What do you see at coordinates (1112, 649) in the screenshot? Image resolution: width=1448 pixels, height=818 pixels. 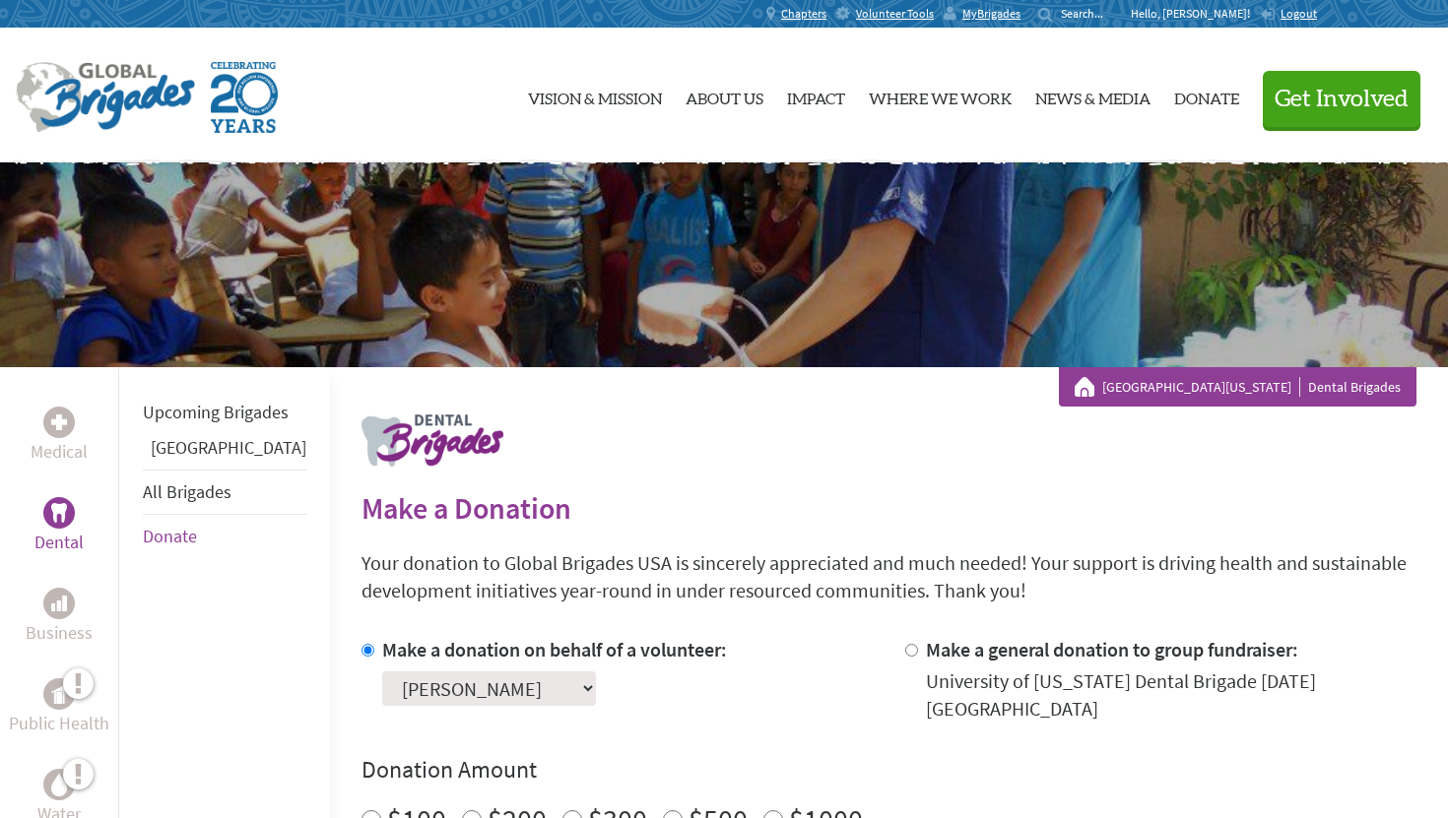 I see `label: Make a general donation to group fundraiser:` at bounding box center [1112, 649].